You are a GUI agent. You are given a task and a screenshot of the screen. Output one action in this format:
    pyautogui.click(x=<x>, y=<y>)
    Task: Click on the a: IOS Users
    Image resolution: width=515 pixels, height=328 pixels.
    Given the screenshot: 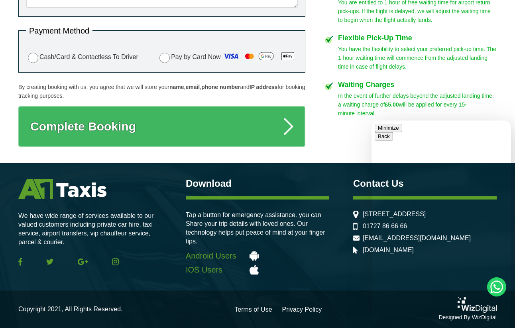 What is the action you would take?
    pyautogui.click(x=258, y=269)
    